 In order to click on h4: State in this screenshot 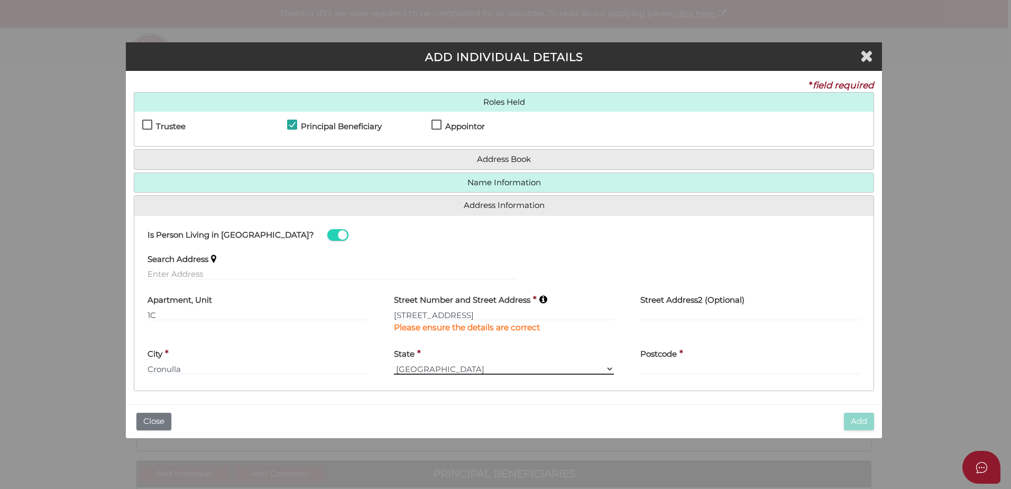, I will do `click(404, 354)`.